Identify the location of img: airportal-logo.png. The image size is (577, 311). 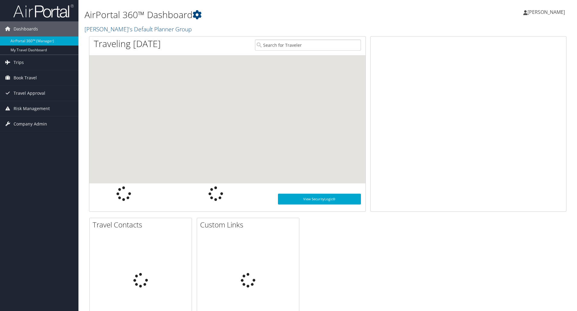
(43, 11).